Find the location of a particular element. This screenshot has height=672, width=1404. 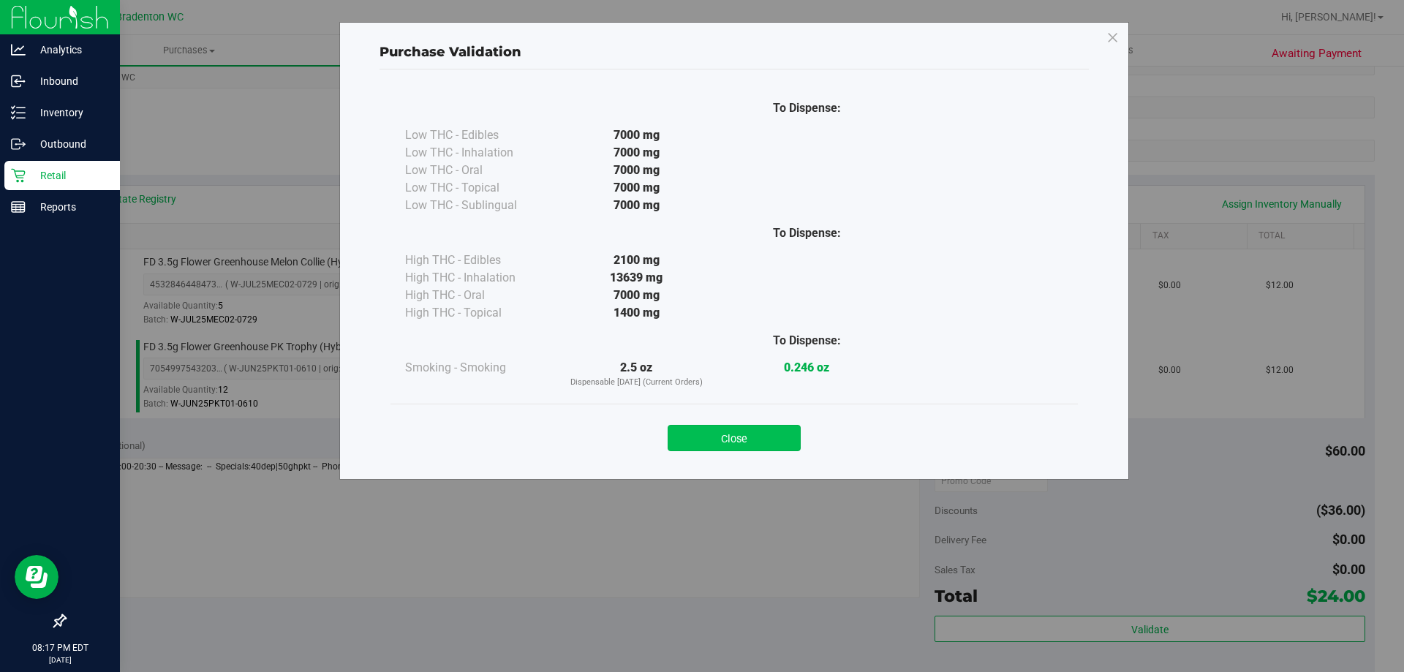

div: Smoking - Smoking is located at coordinates (478, 368).